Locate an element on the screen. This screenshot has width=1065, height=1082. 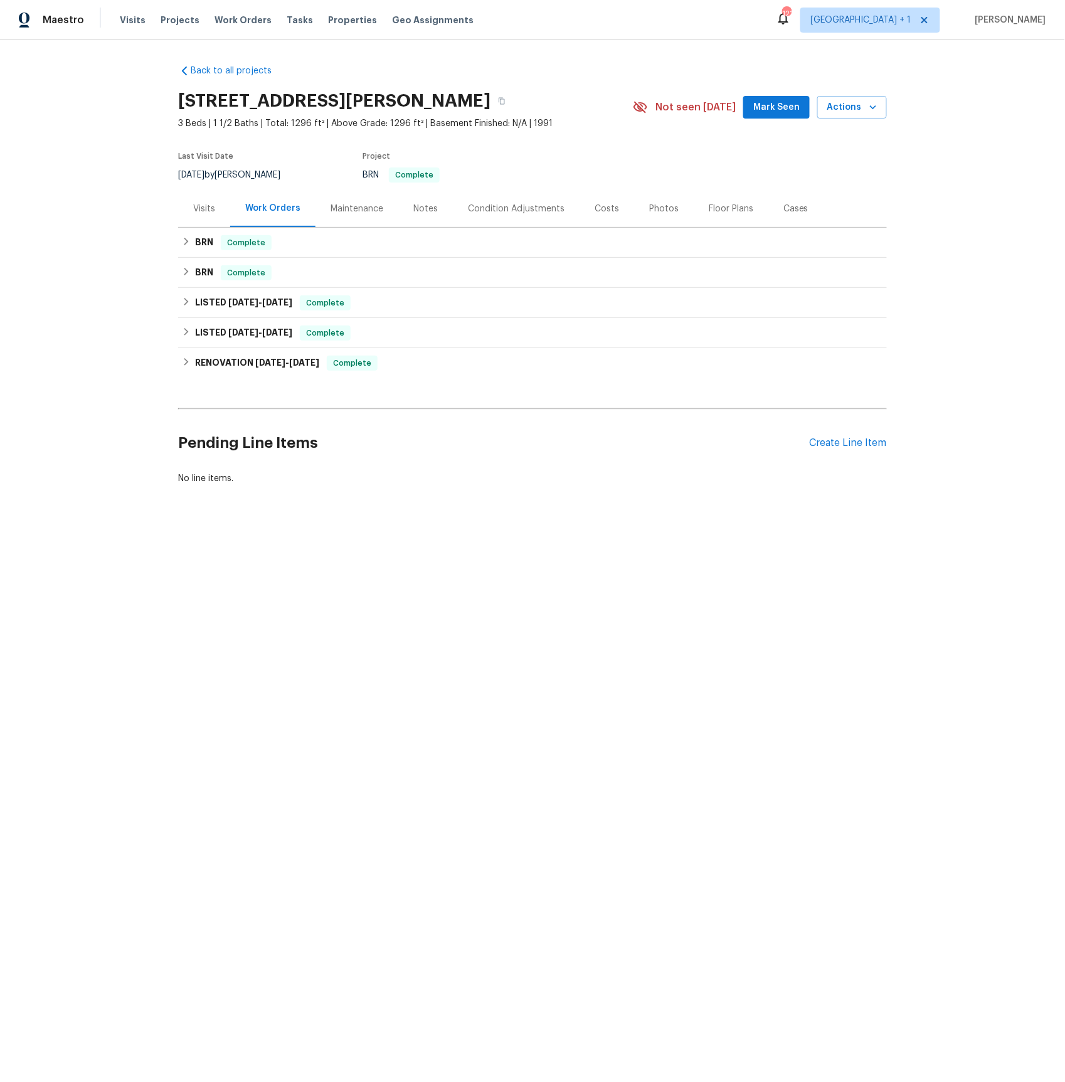
span: Visits is located at coordinates (132, 20).